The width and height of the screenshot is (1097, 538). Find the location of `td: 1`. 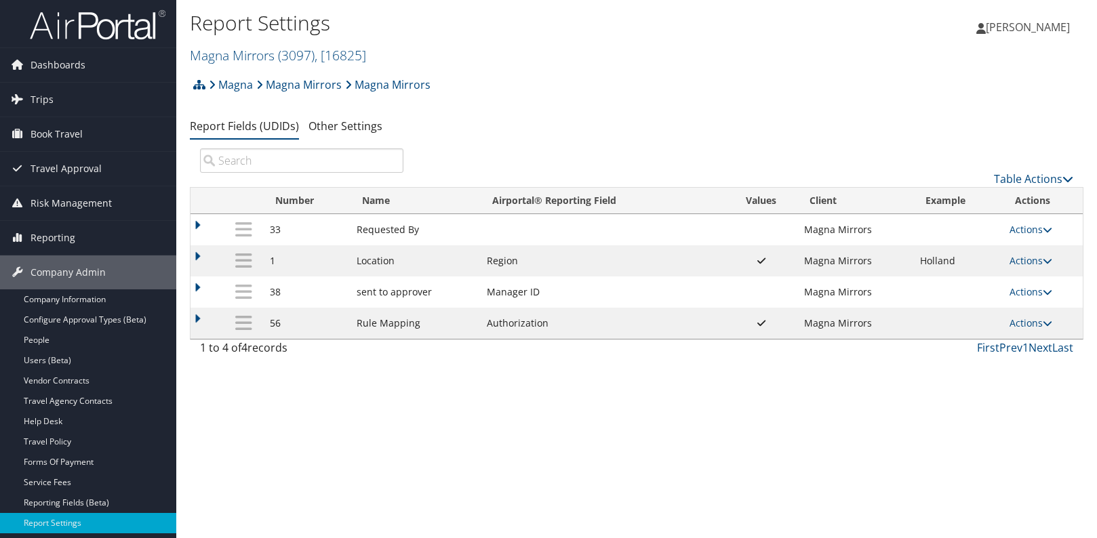

td: 1 is located at coordinates (306, 261).